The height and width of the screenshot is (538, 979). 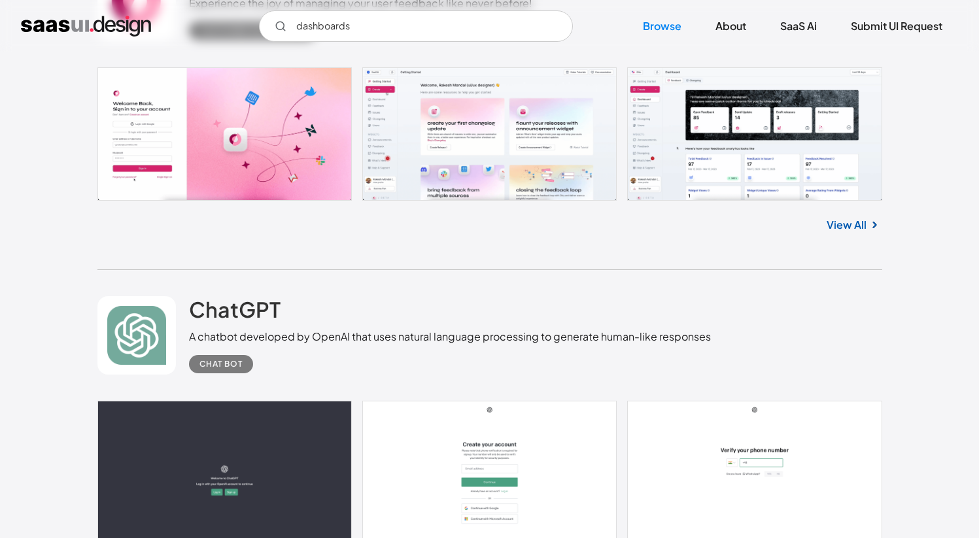 I want to click on a: Browse, so click(x=662, y=26).